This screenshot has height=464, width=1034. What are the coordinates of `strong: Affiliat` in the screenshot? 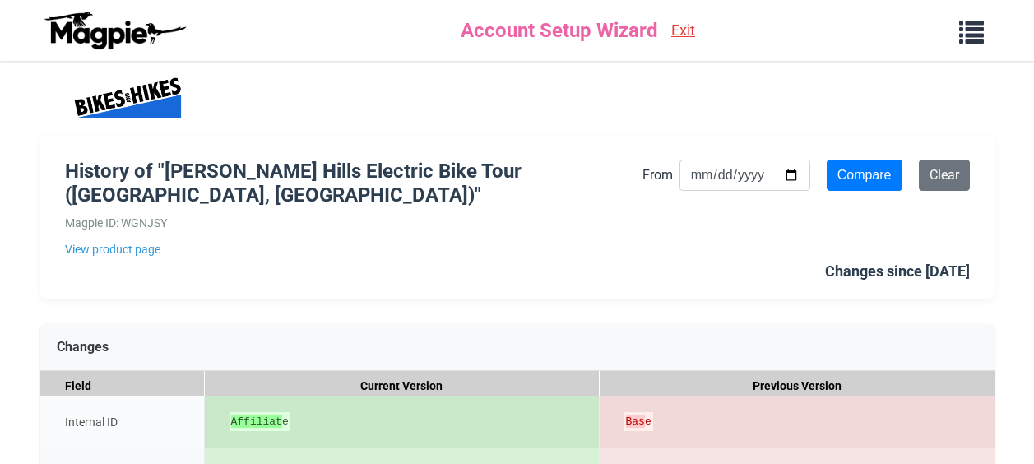 It's located at (257, 421).